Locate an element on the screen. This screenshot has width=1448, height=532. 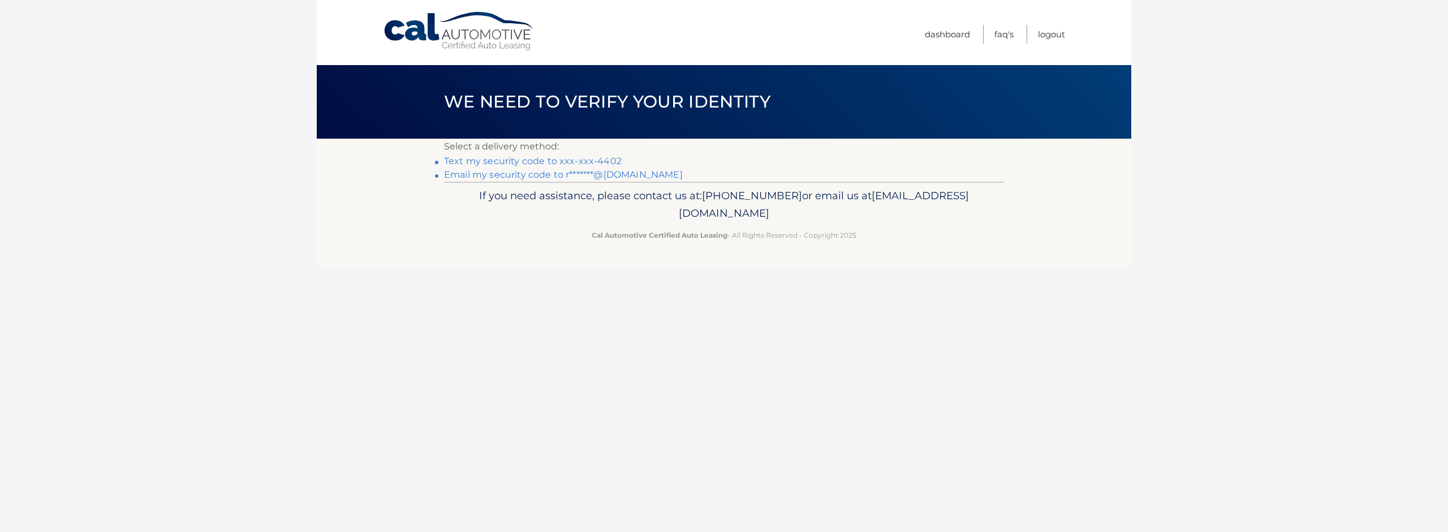
span: We need to verify your identity is located at coordinates (607, 101).